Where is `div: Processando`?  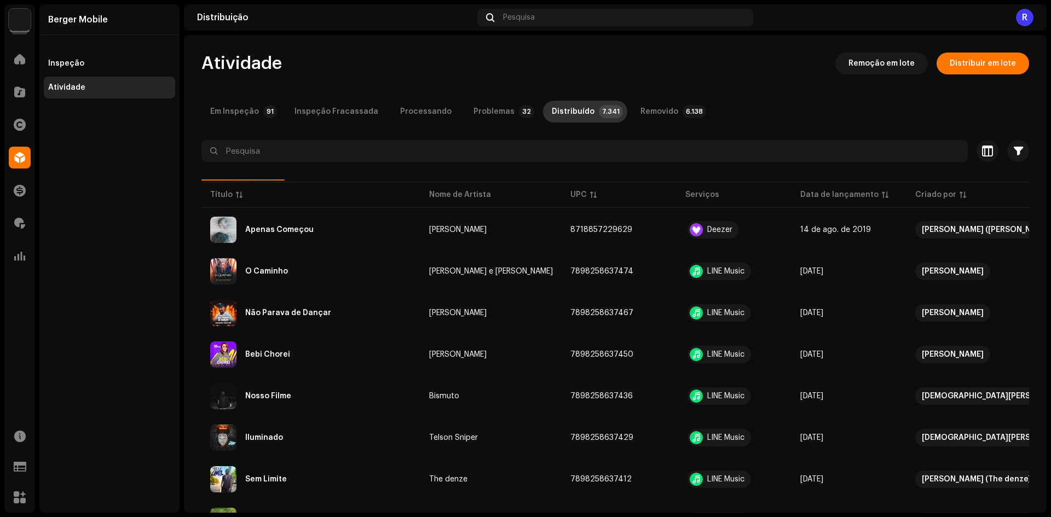 div: Processando is located at coordinates (426, 112).